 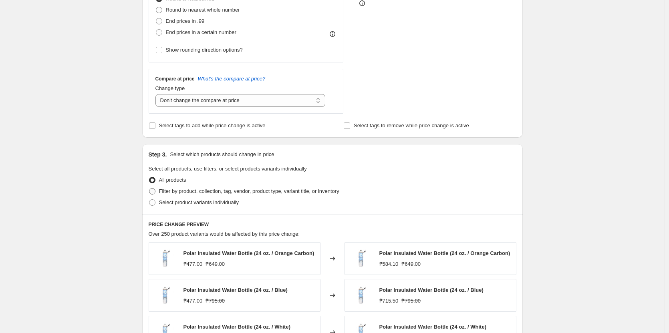 I want to click on div: ₱584.10, so click(x=389, y=264).